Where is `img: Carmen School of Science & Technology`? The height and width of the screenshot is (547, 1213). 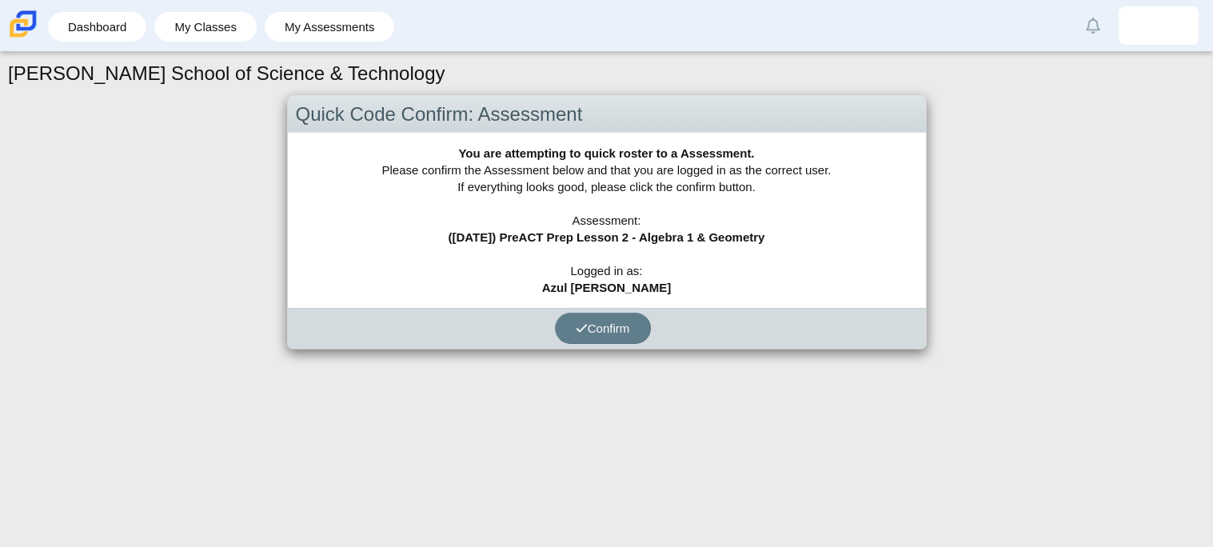
img: Carmen School of Science & Technology is located at coordinates (23, 24).